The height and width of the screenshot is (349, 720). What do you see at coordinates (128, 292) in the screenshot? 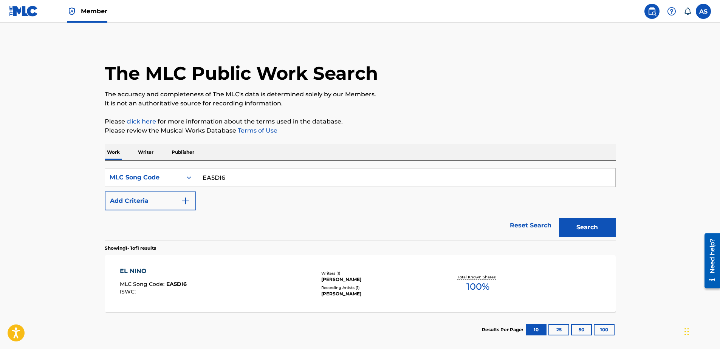
I see `span: ISWC :` at bounding box center [128, 292].